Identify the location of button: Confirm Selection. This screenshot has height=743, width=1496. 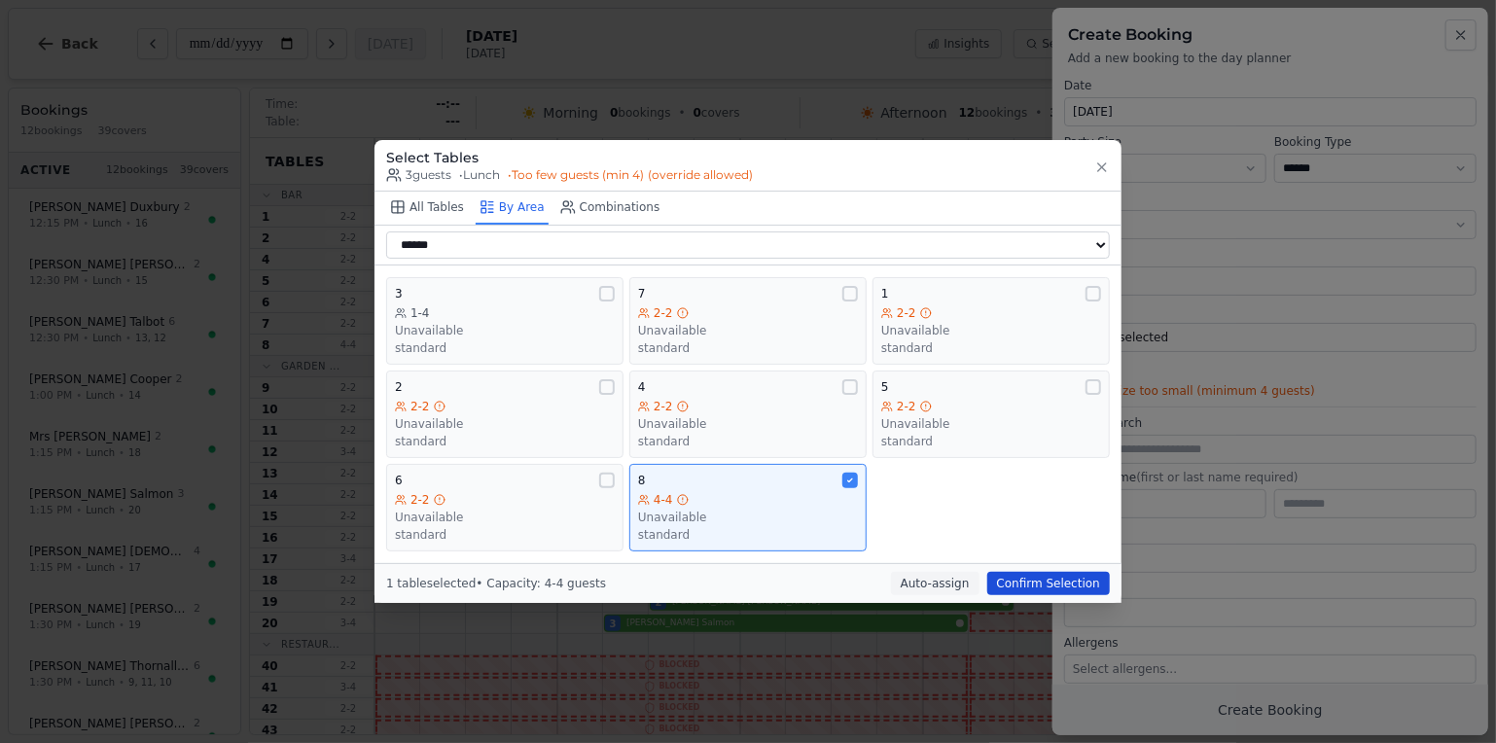
(1048, 583).